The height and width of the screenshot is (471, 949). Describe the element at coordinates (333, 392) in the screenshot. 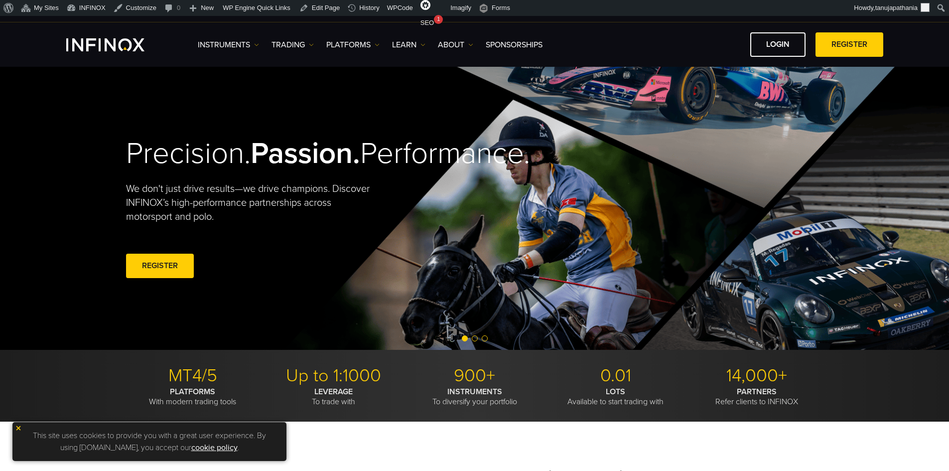

I see `strong: LEVERAGE` at that location.